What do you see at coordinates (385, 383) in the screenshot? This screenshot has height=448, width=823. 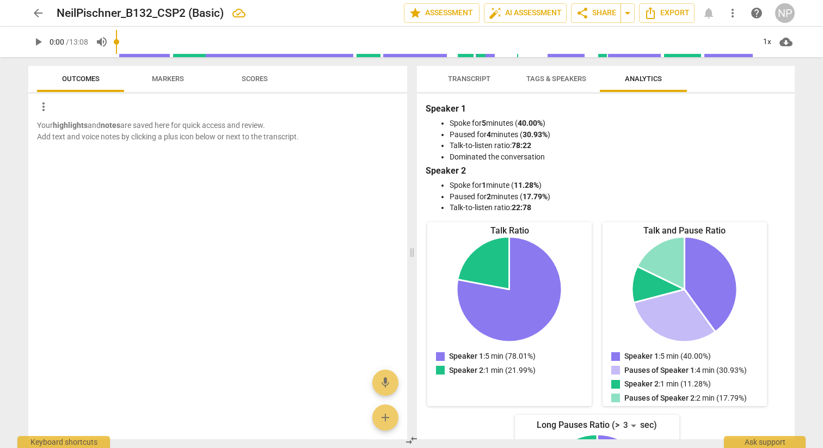 I see `span: mic` at bounding box center [385, 383].